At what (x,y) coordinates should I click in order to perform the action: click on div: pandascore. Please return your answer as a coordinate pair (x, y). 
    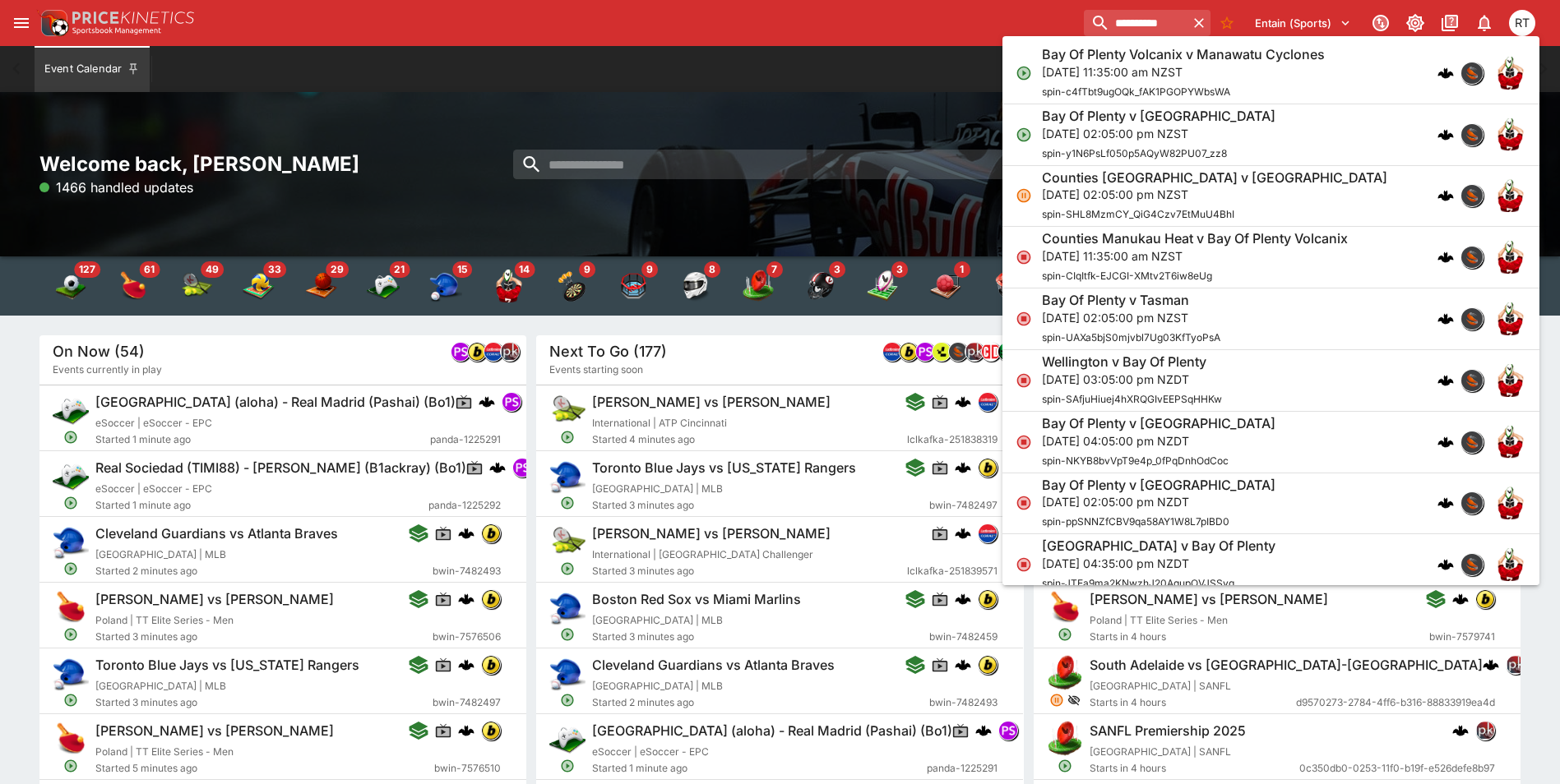
    Looking at the image, I should click on (460, 351).